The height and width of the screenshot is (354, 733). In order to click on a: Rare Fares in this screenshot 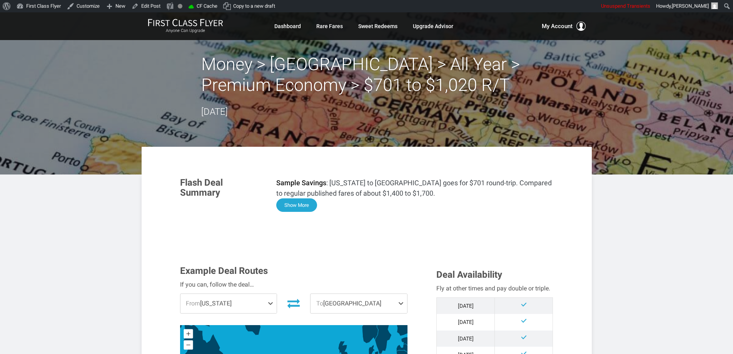, I will do `click(329, 26)`.